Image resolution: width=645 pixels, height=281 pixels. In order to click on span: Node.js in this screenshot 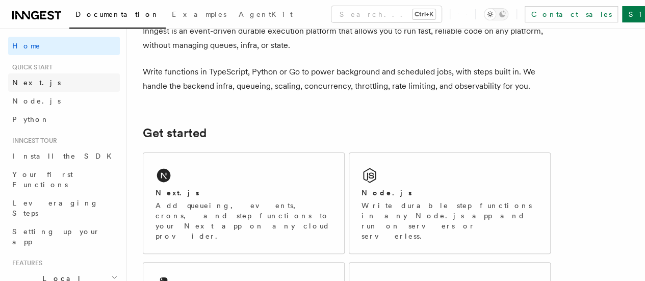, I will do `click(36, 101)`.